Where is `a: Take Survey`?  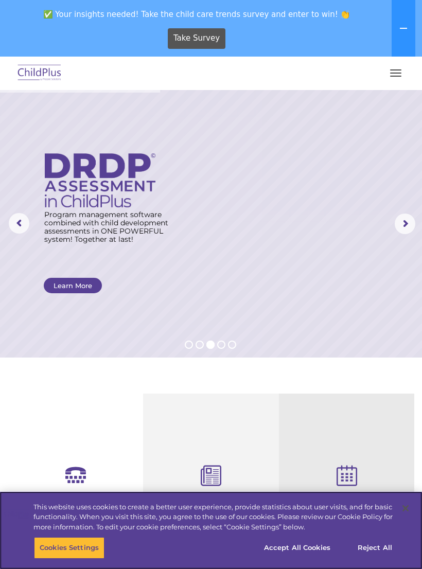
a: Take Survey is located at coordinates (196, 39).